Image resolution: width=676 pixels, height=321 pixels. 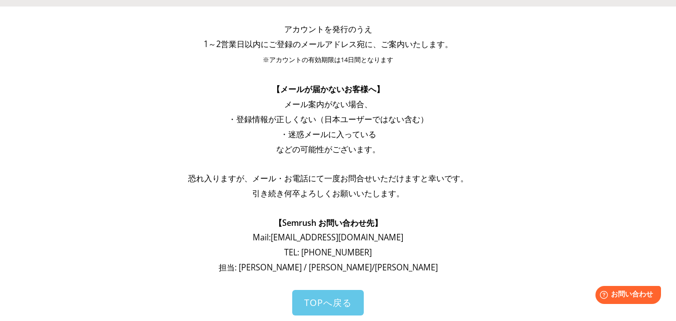 I want to click on span: 【Semrush お問い合わせ先】, so click(x=328, y=223).